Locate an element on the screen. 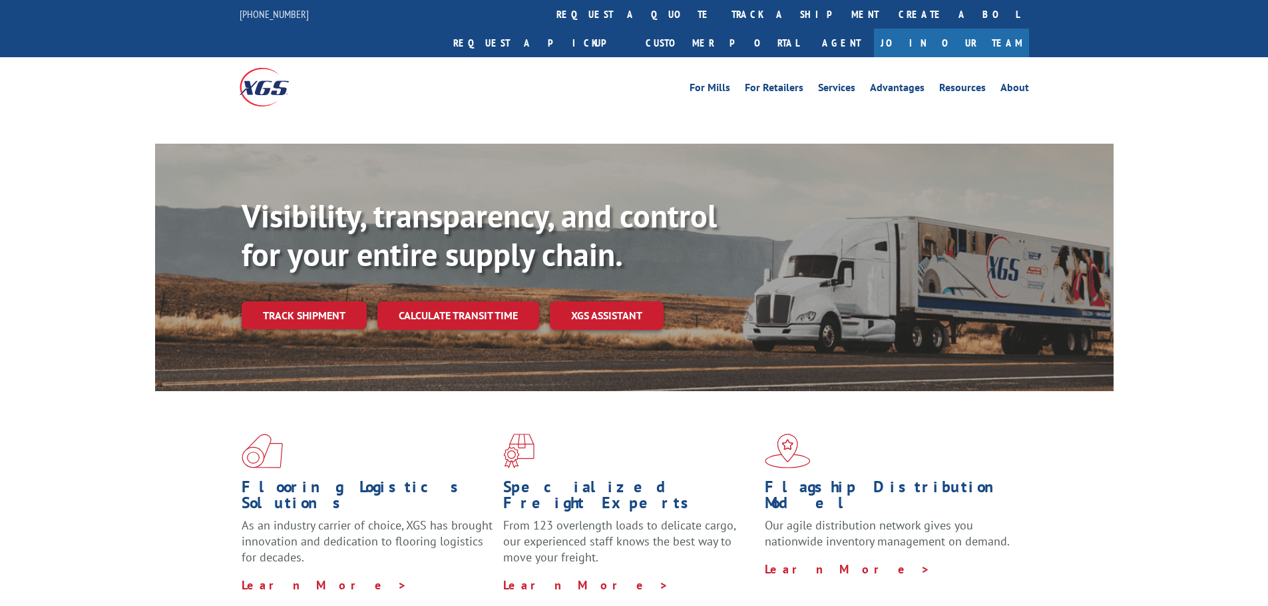 The height and width of the screenshot is (606, 1268). a: Agent is located at coordinates (841, 43).